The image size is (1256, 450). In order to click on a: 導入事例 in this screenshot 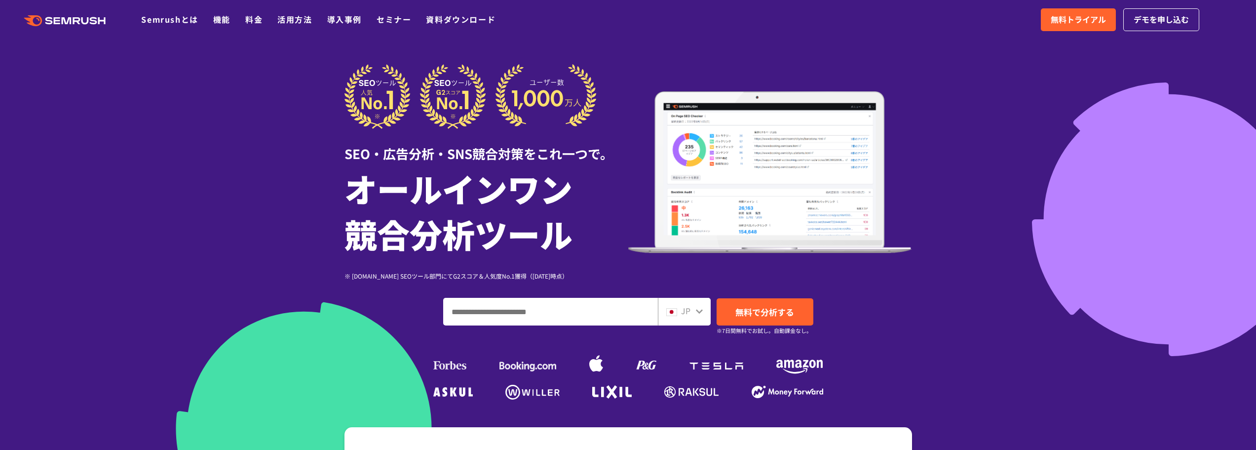, I will do `click(345, 19)`.